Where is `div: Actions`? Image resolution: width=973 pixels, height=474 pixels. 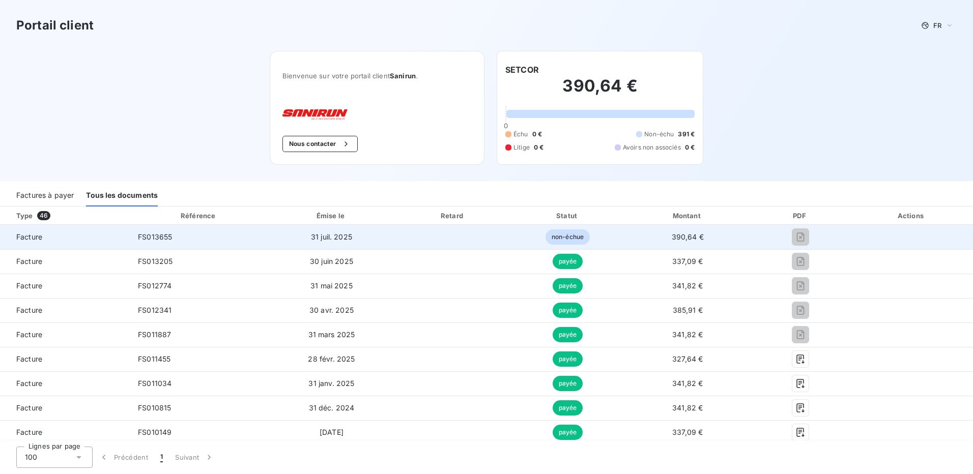
div: Actions is located at coordinates (912, 216).